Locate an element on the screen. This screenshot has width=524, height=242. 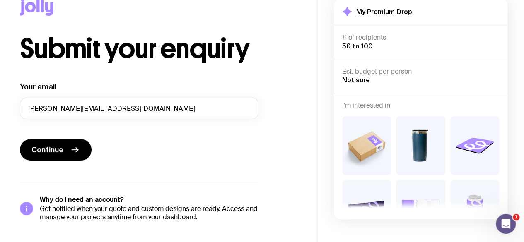
span: Not sure is located at coordinates (356, 80).